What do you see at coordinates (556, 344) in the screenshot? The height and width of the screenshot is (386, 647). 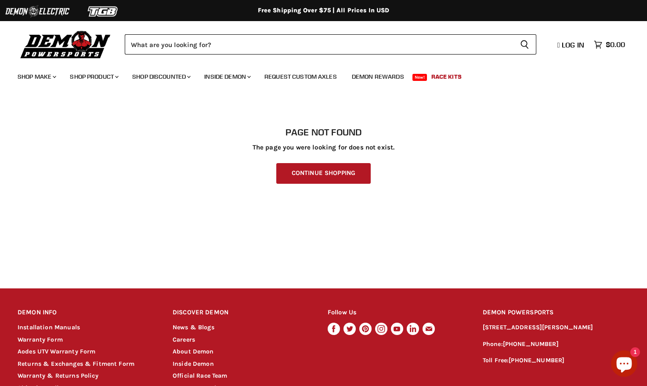 I see `p: Phone:` at bounding box center [556, 344].